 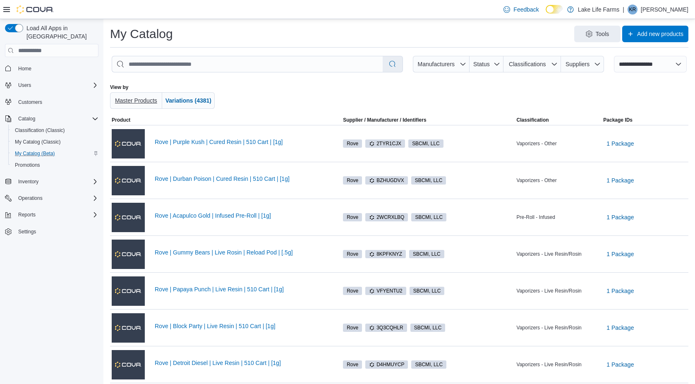 I want to click on a: Rove | Block Party | Live Resin | 510 Cart | [1g], so click(x=247, y=326).